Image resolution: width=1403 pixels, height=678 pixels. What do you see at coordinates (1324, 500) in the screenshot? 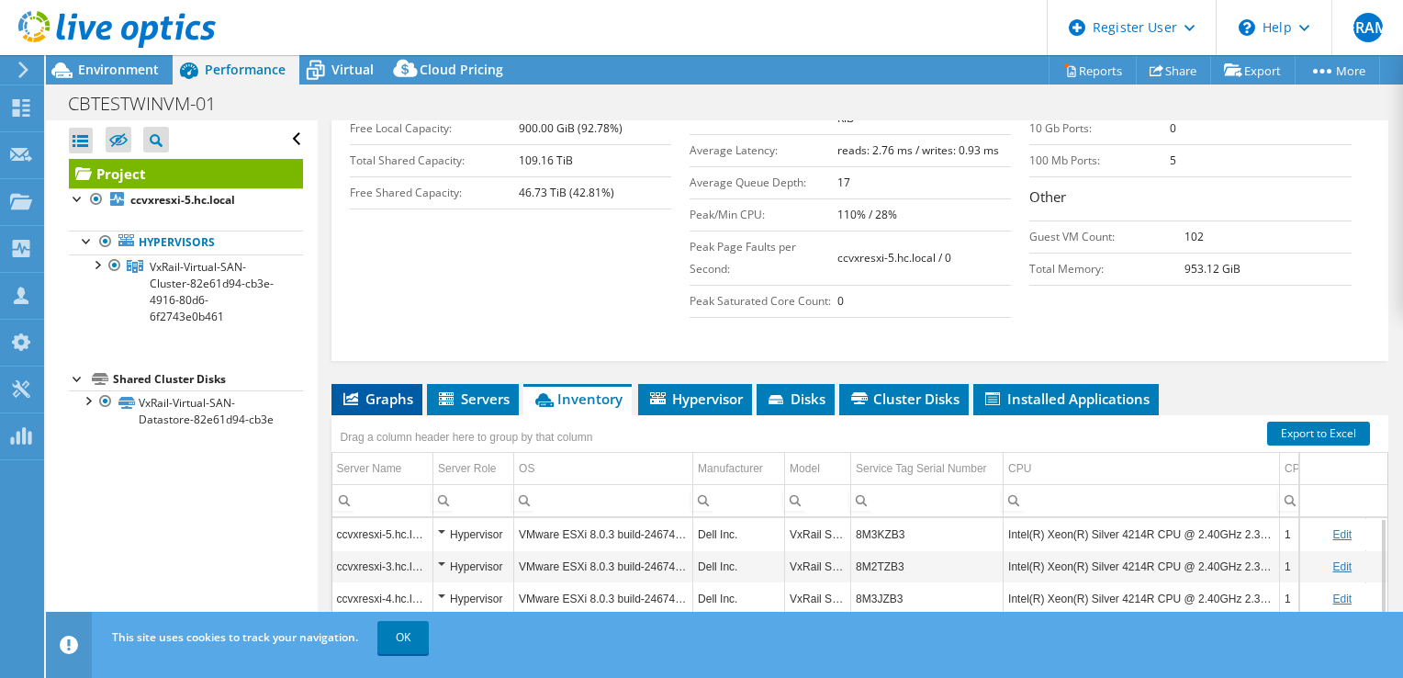
I see `td: Column CPU Sockets, Filter cell` at bounding box center [1324, 500].